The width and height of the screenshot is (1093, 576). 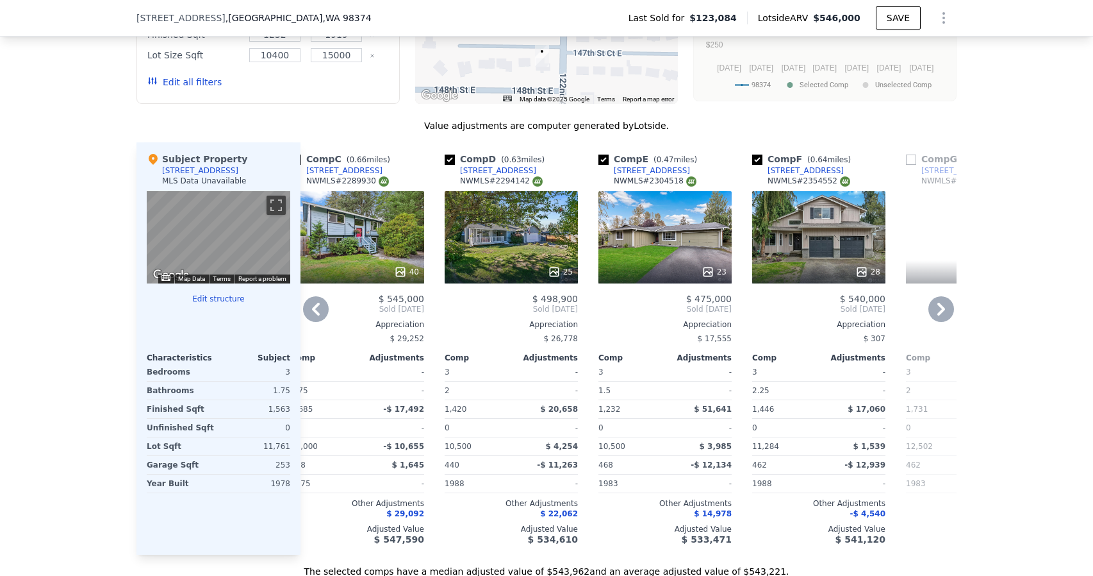 I want to click on text: Unselected Comp, so click(x=904, y=85).